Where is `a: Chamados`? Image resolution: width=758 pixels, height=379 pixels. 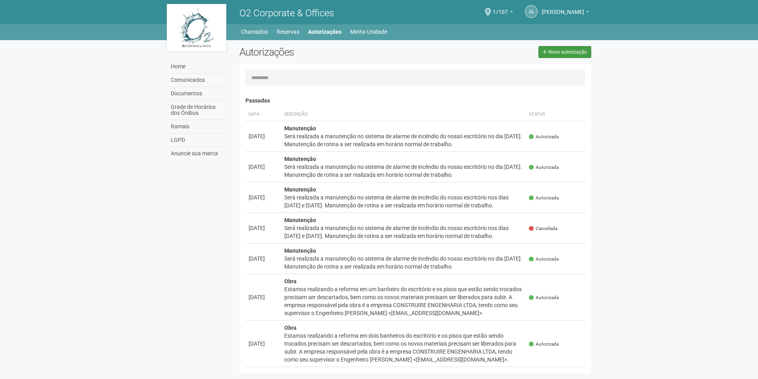
a: Chamados is located at coordinates (255, 32).